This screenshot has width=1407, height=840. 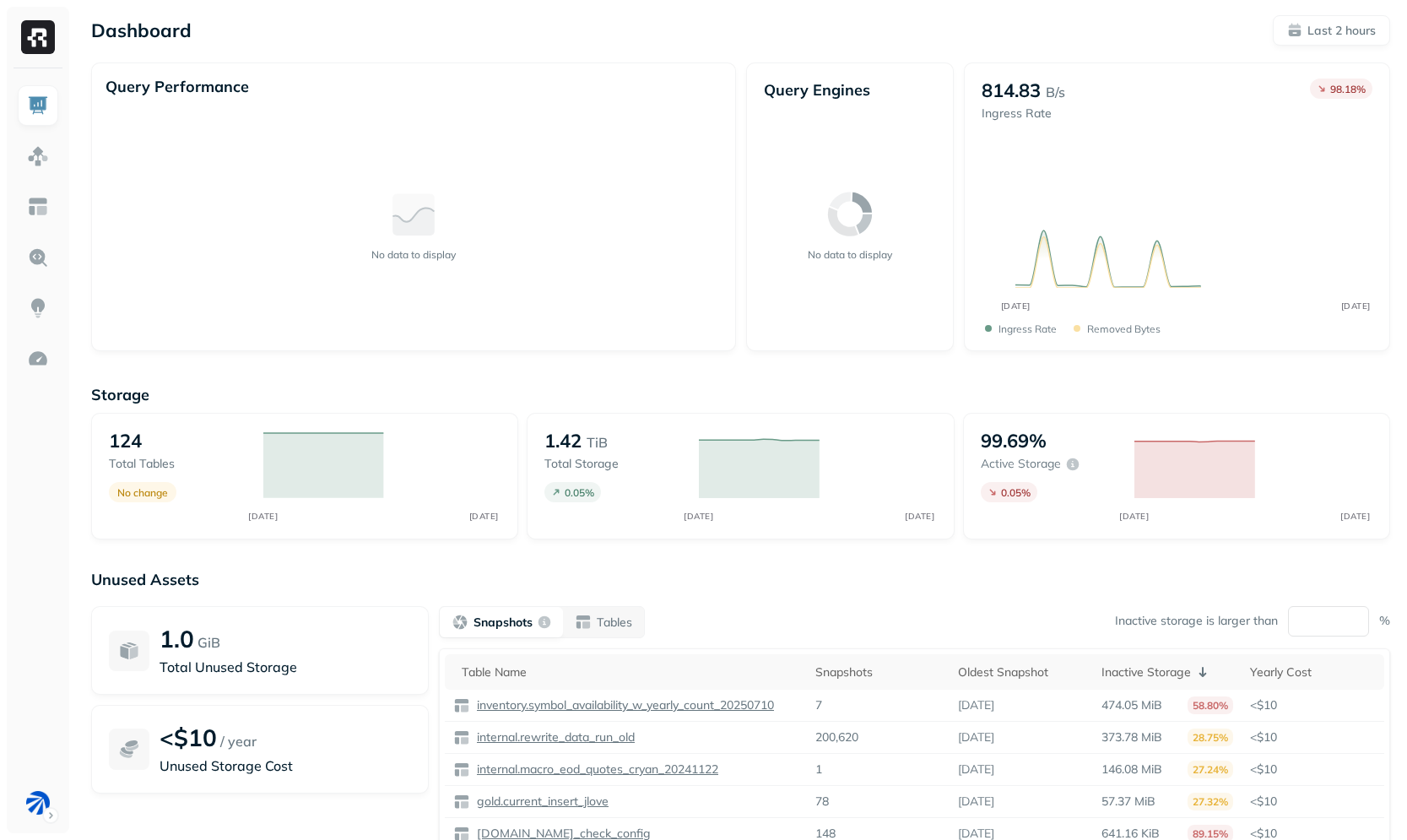 I want to click on p: gold.current_insert_jlove, so click(x=541, y=801).